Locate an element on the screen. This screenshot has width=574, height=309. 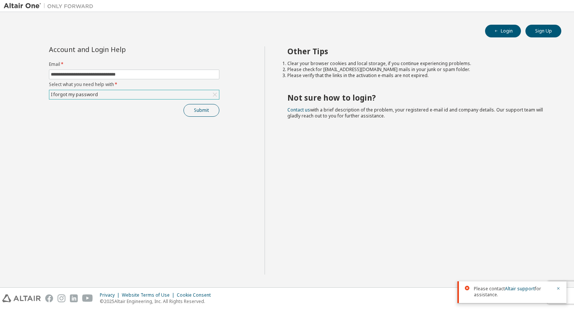
li: Clear your browser cookies and local storage, if you continue experiencing problems. is located at coordinates (418, 64).